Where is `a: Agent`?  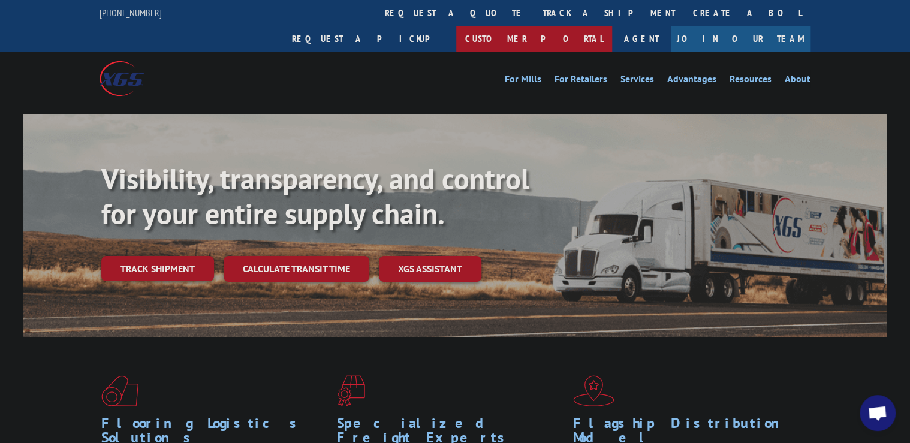
a: Agent is located at coordinates (642, 38).